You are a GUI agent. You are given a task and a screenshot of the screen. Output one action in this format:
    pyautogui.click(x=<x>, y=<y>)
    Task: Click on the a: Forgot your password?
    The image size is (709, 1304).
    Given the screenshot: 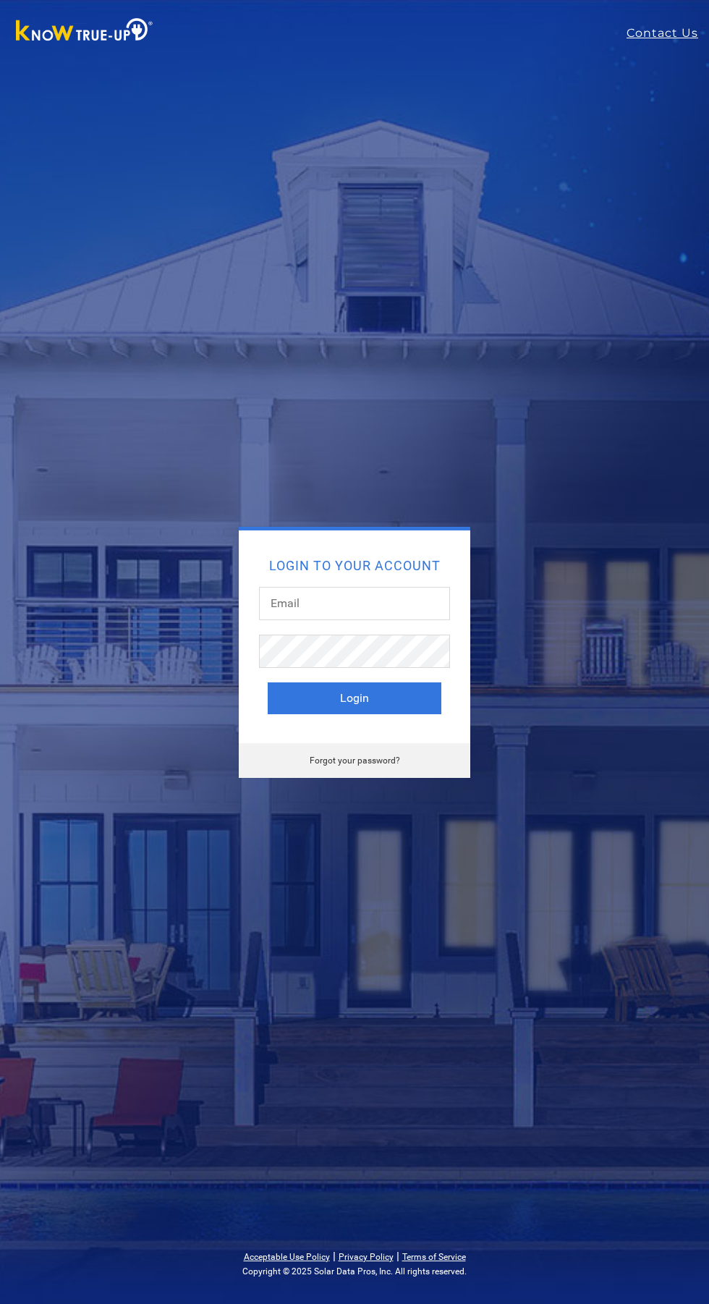 What is the action you would take?
    pyautogui.click(x=355, y=760)
    